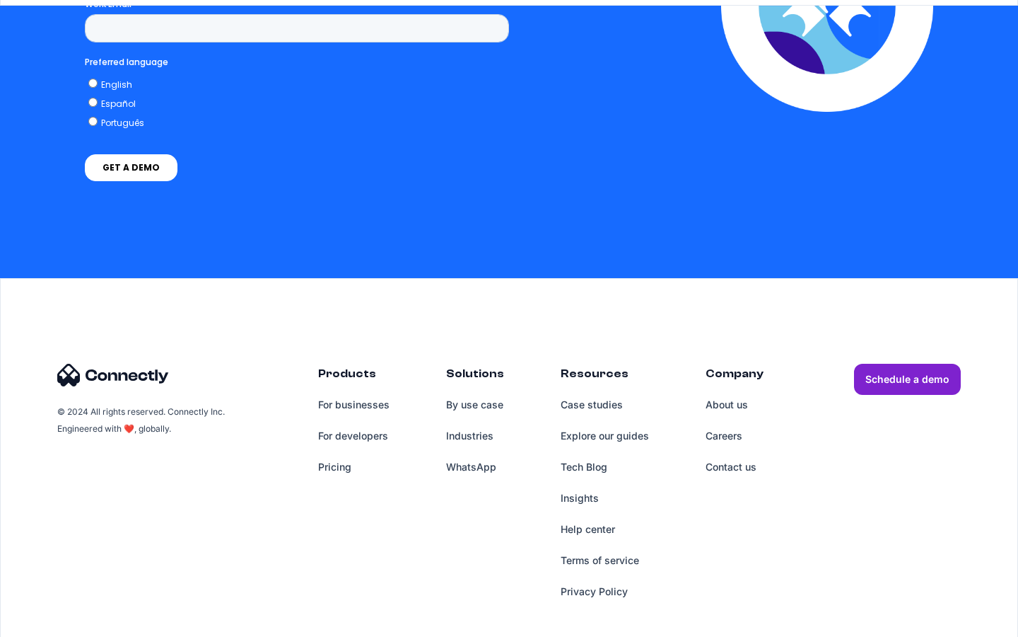  I want to click on span: English, so click(32, 87).